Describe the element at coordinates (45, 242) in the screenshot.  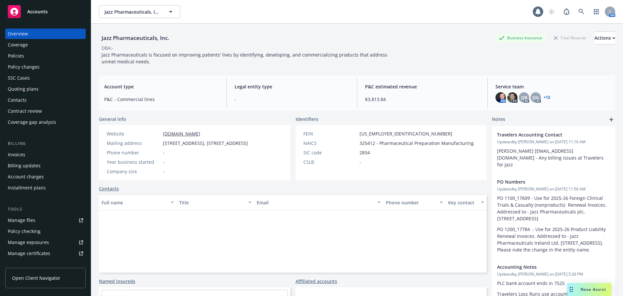
I see `span: Manage exposures` at that location.